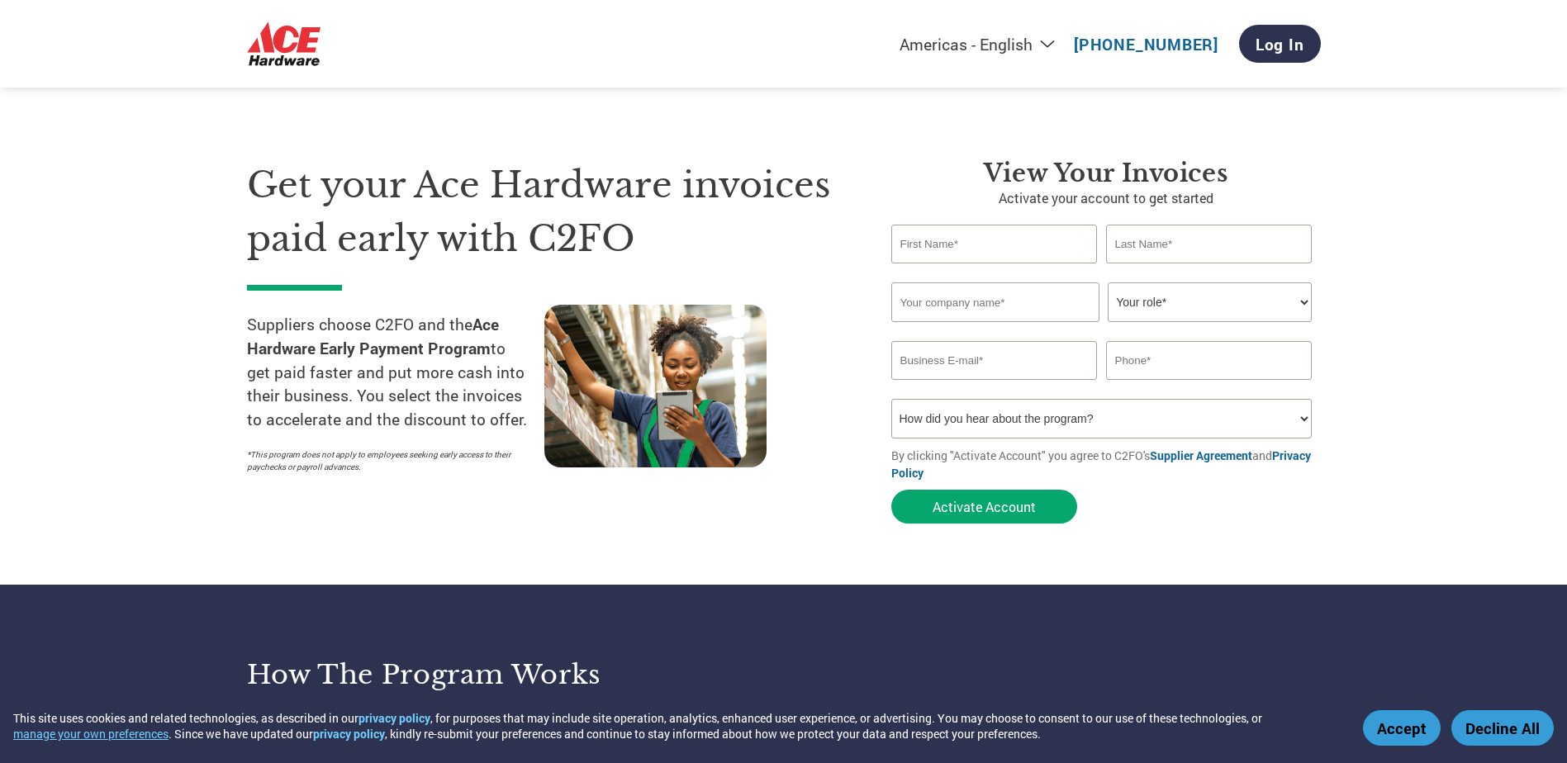 The image size is (1567, 763). I want to click on div: Invalid last name or last name is too long, so click(1209, 270).